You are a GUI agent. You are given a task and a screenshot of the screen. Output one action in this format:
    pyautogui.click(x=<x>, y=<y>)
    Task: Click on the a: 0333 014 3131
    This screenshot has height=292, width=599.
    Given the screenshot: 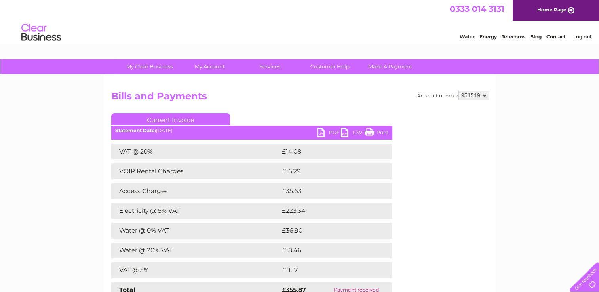 What is the action you would take?
    pyautogui.click(x=477, y=9)
    